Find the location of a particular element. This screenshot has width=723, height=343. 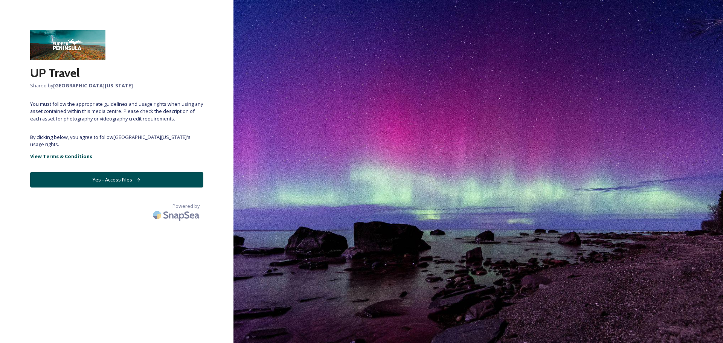

span: Shared by is located at coordinates (117, 86).